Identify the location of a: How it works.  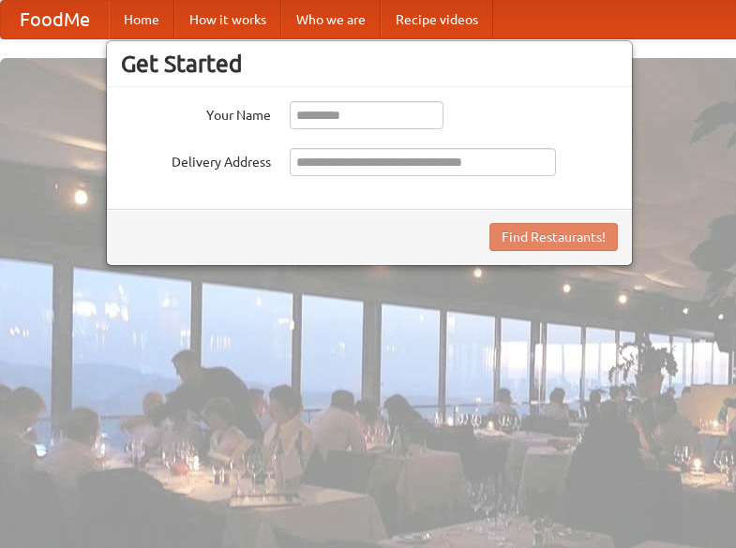
(228, 20).